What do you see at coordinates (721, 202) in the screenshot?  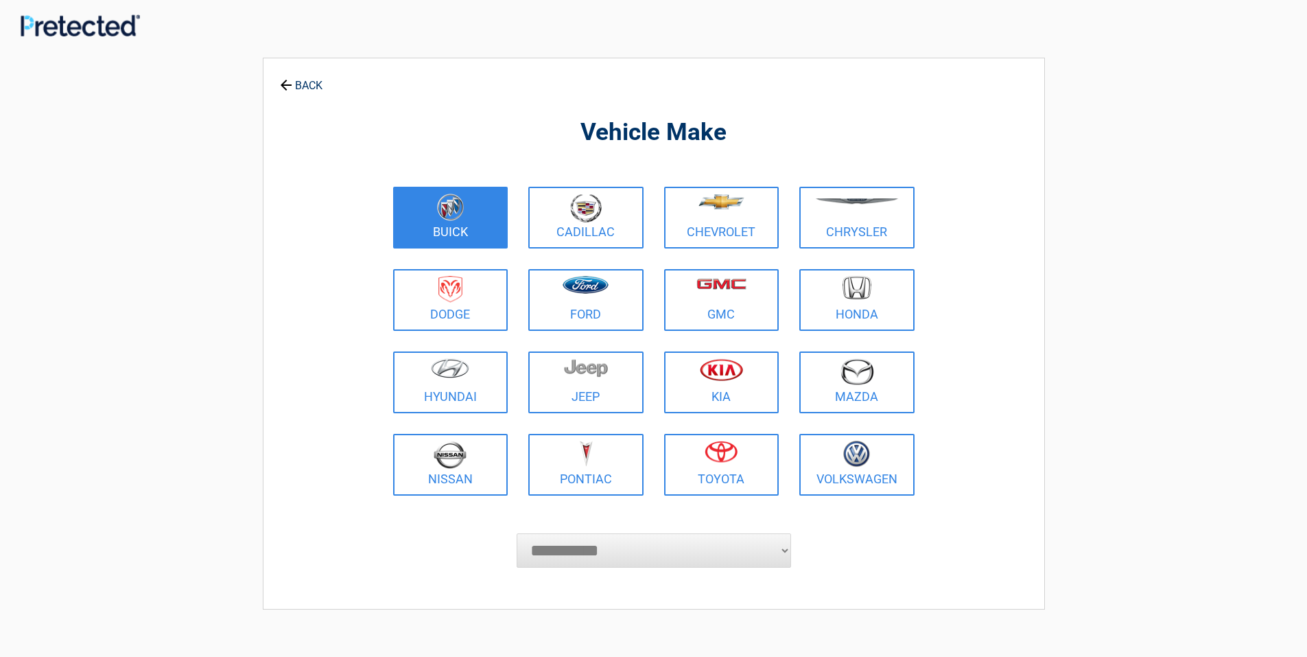 I see `img: chevrolet` at bounding box center [721, 202].